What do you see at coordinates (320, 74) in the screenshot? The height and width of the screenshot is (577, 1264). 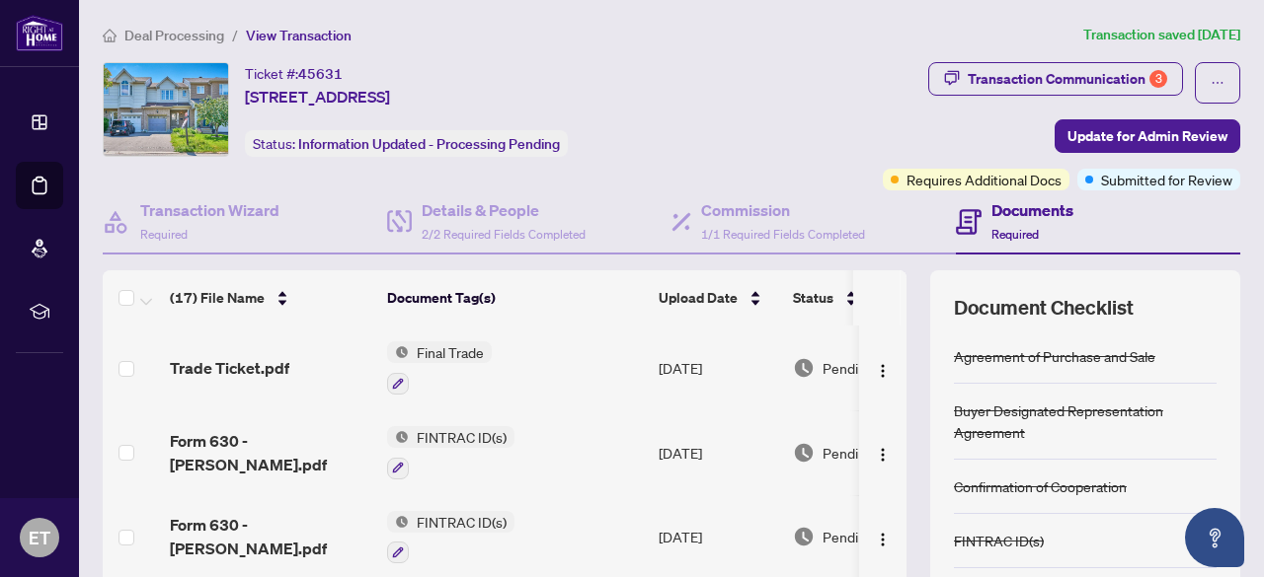 I see `span: 45631` at bounding box center [320, 74].